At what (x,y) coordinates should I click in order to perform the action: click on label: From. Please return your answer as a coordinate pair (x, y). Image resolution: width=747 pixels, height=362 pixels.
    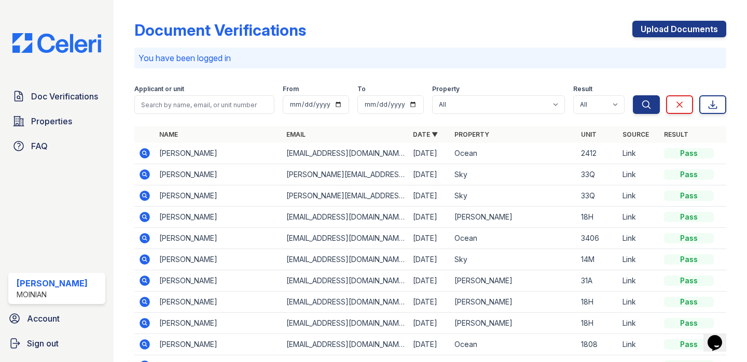
    Looking at the image, I should click on (290, 89).